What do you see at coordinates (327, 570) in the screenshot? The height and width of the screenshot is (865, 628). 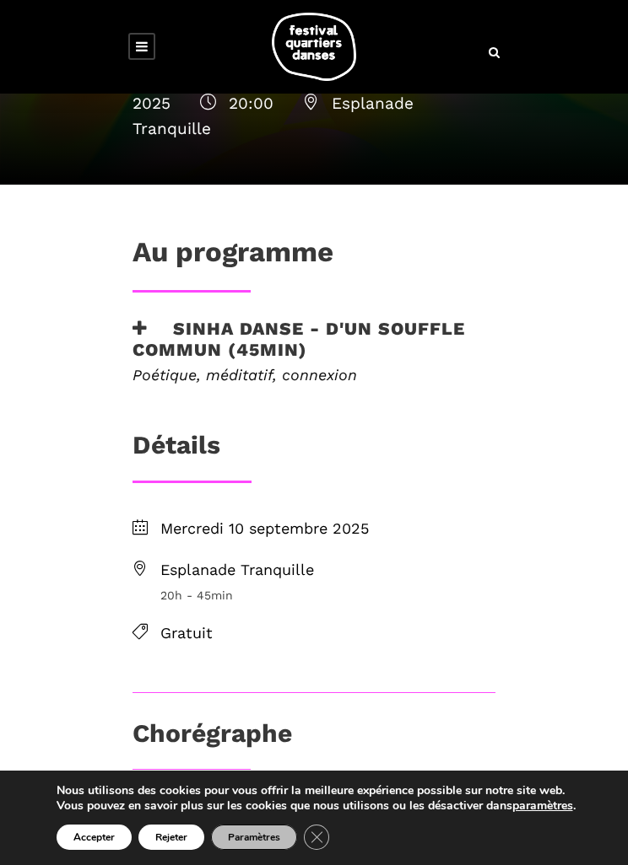 I see `span: Esplanade Tranquille` at bounding box center [327, 570].